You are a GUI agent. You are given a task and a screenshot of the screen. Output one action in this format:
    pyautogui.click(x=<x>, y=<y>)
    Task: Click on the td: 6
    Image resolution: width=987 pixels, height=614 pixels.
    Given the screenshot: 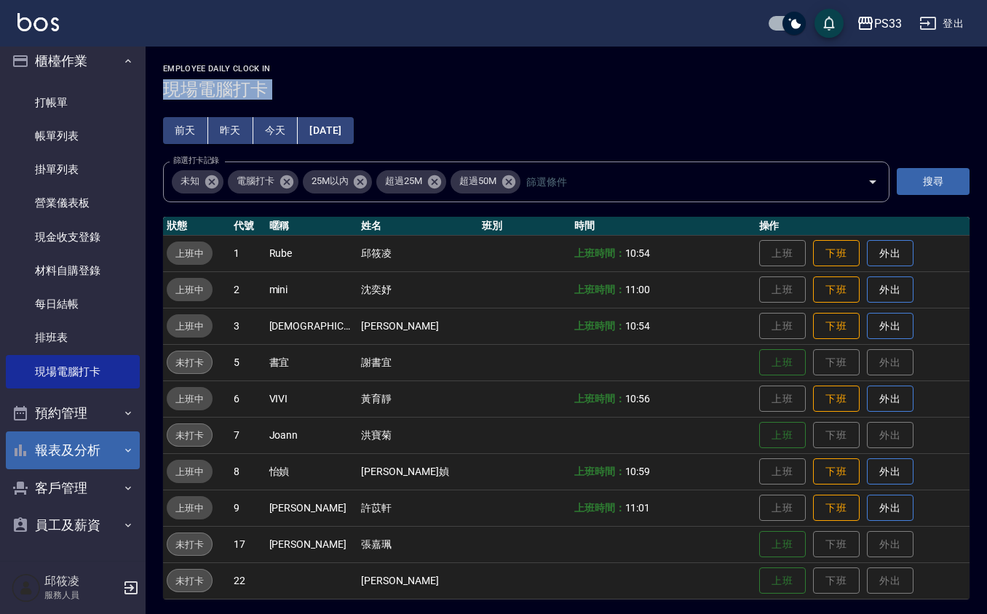 What is the action you would take?
    pyautogui.click(x=248, y=399)
    